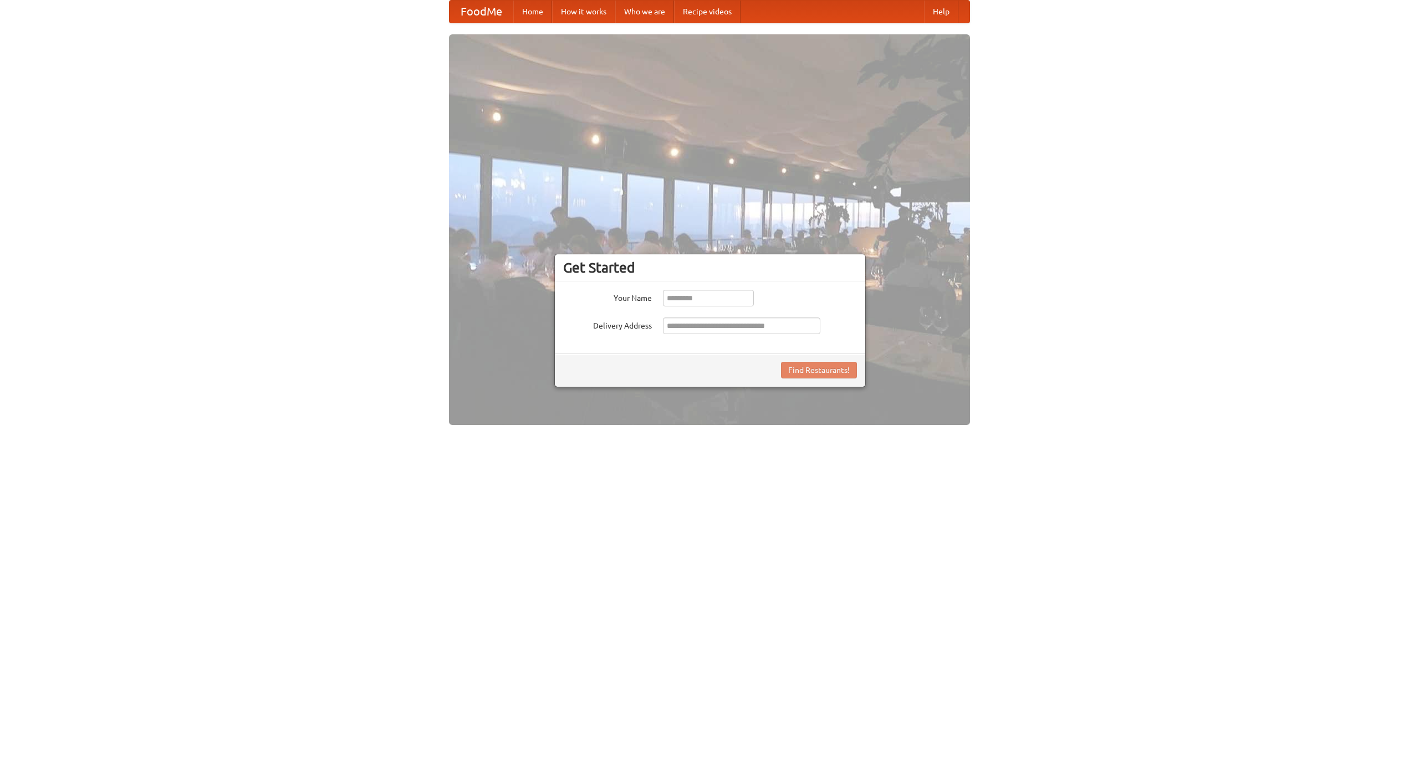 Image resolution: width=1419 pixels, height=784 pixels. What do you see at coordinates (645, 12) in the screenshot?
I see `a: Who we are` at bounding box center [645, 12].